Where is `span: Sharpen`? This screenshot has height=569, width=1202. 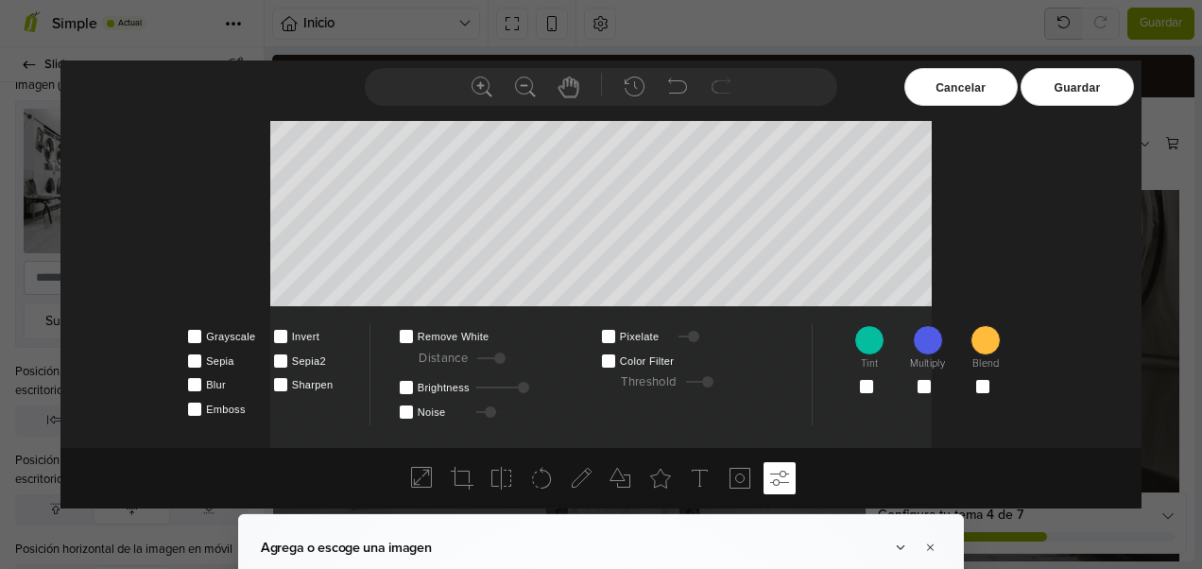 span: Sharpen is located at coordinates (325, 379).